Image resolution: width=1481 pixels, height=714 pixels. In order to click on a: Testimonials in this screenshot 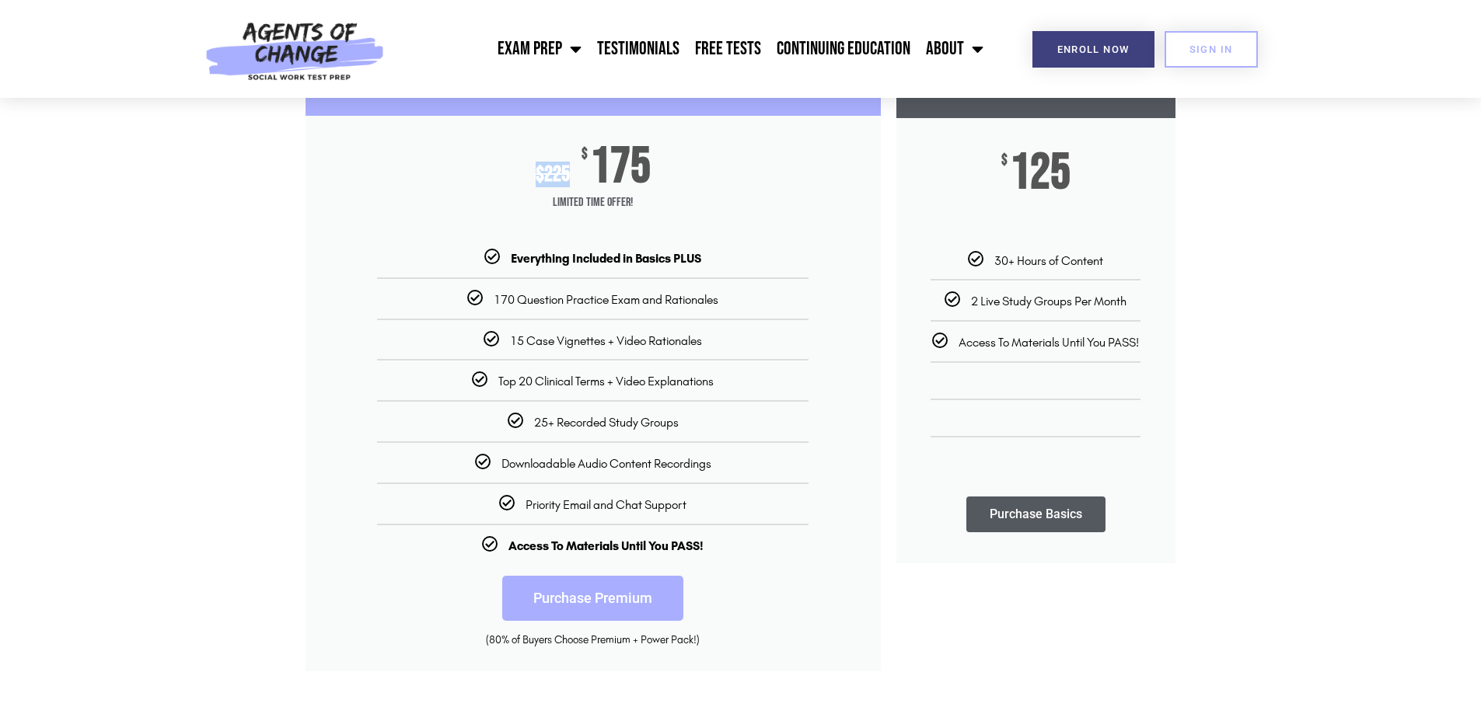, I will do `click(638, 49)`.